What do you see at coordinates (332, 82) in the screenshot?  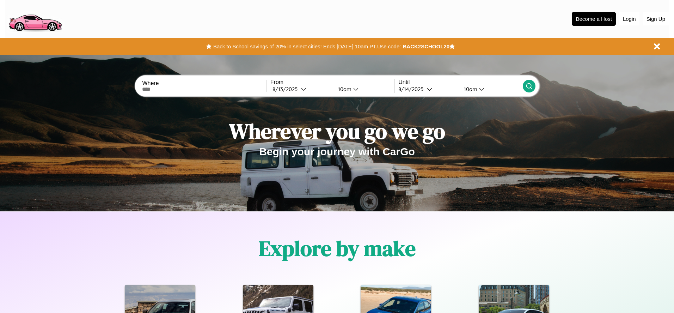 I see `label: From` at bounding box center [332, 82].